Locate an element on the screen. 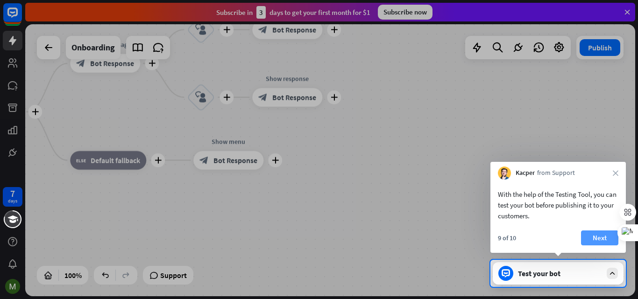  button: Next is located at coordinates (600, 238).